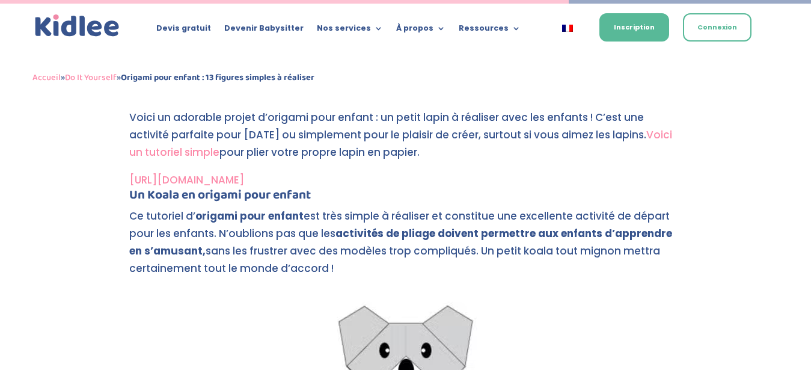 The height and width of the screenshot is (370, 811). I want to click on a: À propos, so click(421, 31).